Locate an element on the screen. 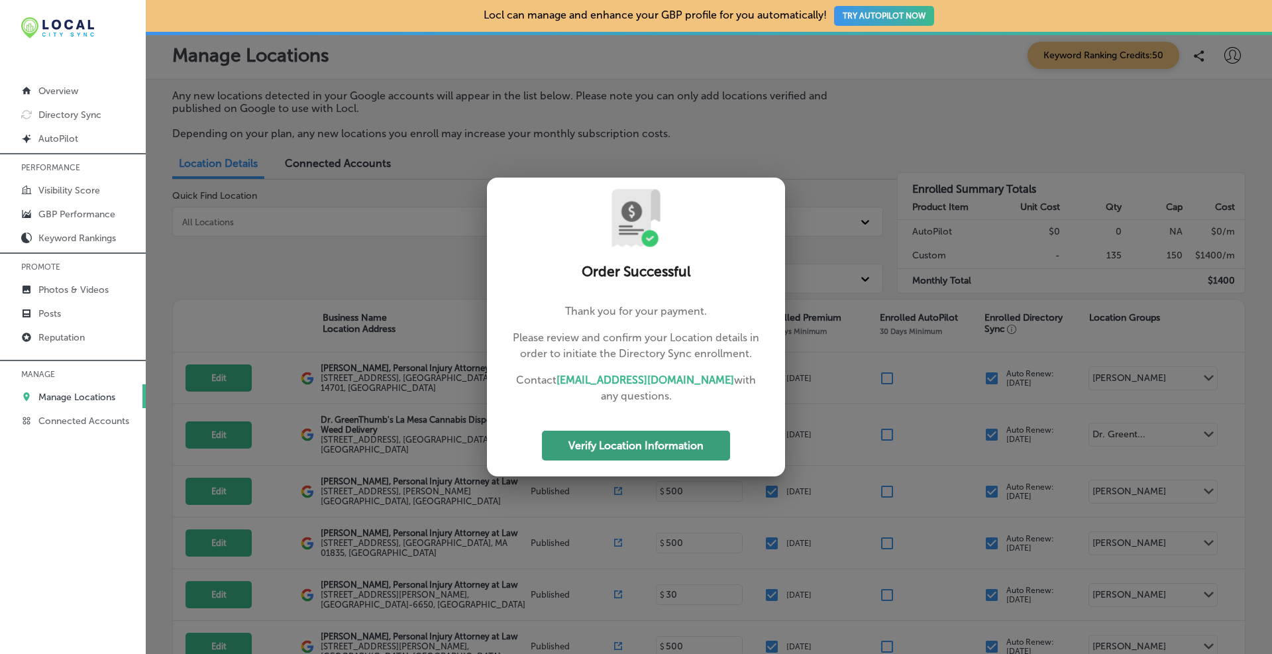  p: AutoPilot is located at coordinates (58, 139).